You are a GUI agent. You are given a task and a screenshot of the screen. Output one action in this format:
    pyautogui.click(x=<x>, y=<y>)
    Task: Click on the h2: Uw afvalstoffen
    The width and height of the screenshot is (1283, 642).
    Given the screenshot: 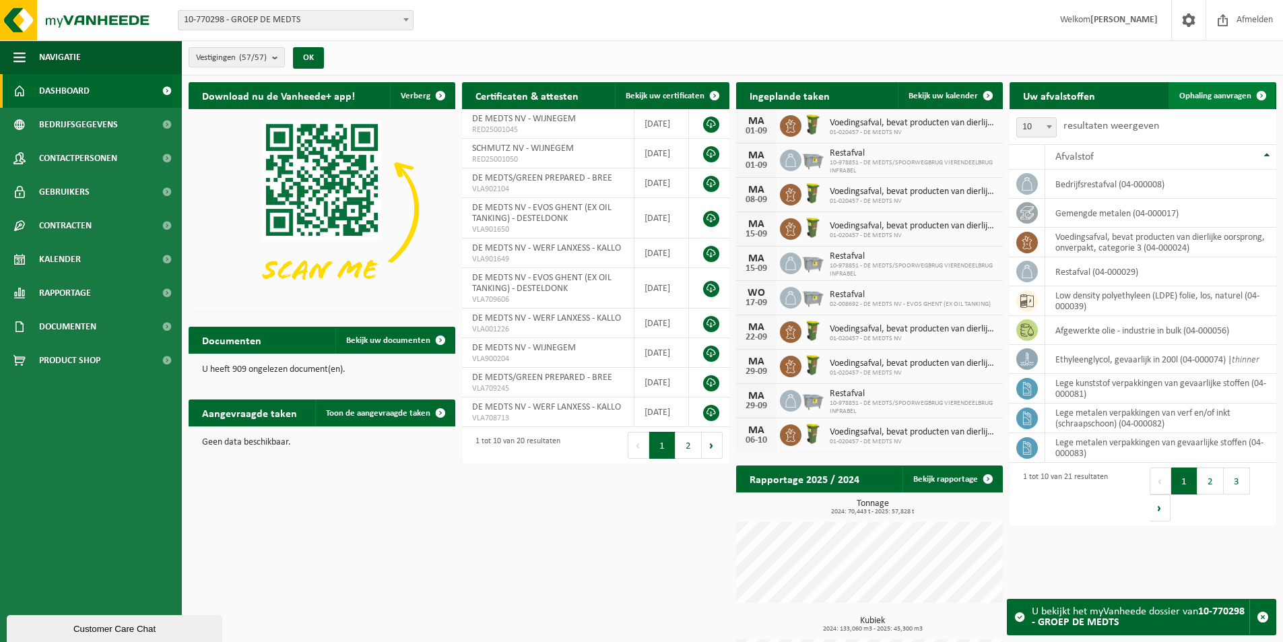 What is the action you would take?
    pyautogui.click(x=1059, y=95)
    